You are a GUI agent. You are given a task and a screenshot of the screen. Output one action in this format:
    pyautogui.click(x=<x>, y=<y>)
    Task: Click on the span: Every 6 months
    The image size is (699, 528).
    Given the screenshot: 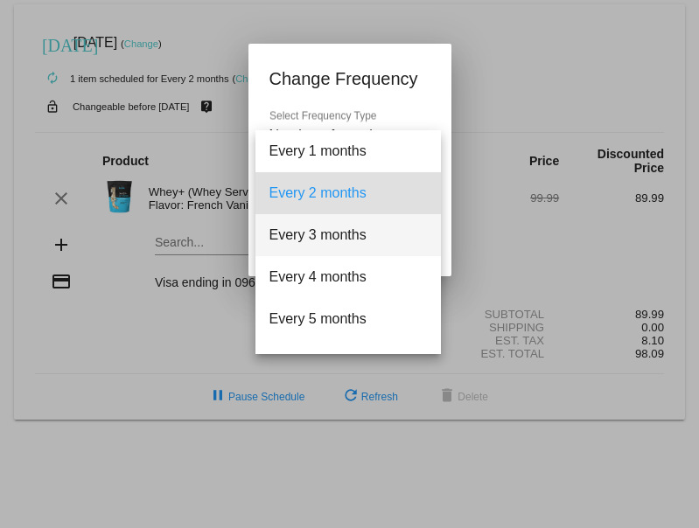 What is the action you would take?
    pyautogui.click(x=348, y=361)
    